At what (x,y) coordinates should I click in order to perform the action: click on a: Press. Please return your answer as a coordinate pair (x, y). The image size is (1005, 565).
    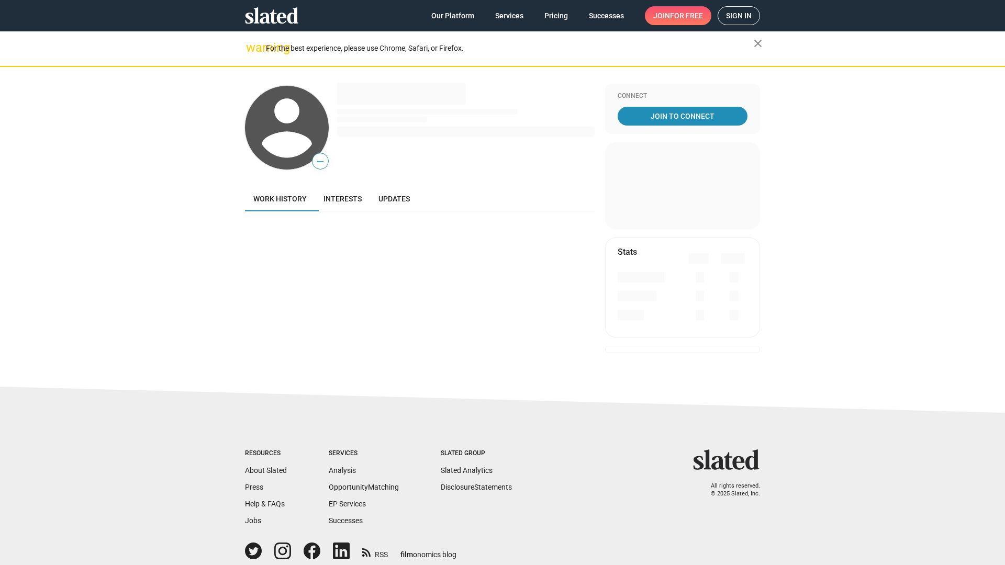
    Looking at the image, I should click on (254, 487).